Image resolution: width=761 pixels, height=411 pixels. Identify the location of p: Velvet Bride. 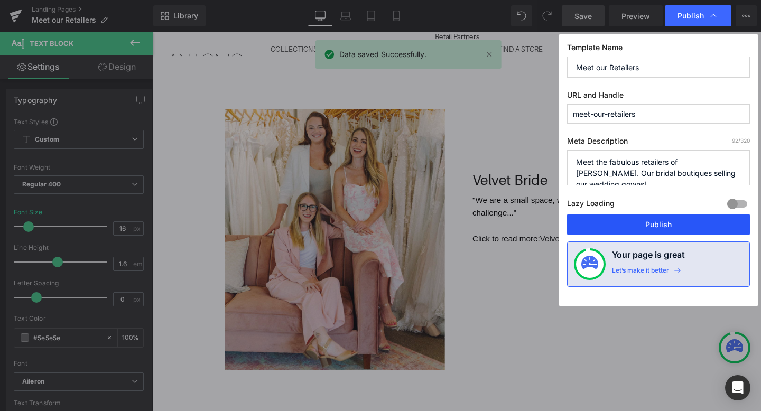
(448, 156).